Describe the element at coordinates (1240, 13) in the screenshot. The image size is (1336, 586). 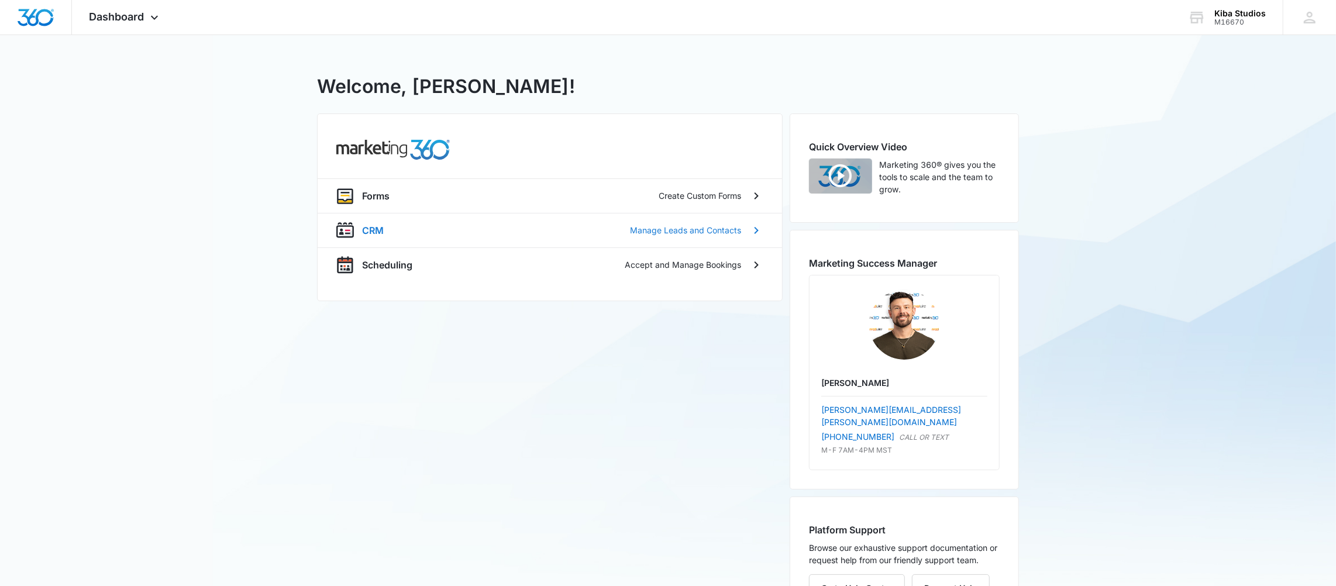
I see `div: account name` at that location.